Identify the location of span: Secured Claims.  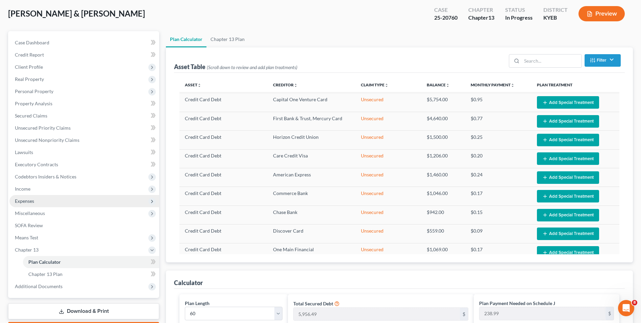
(31, 115).